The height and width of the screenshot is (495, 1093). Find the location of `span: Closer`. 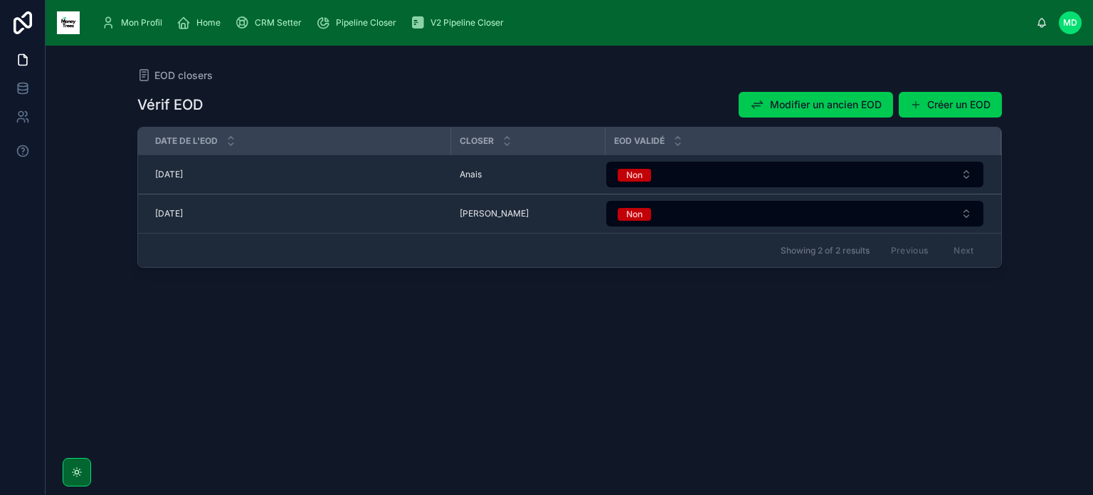

span: Closer is located at coordinates (477, 141).